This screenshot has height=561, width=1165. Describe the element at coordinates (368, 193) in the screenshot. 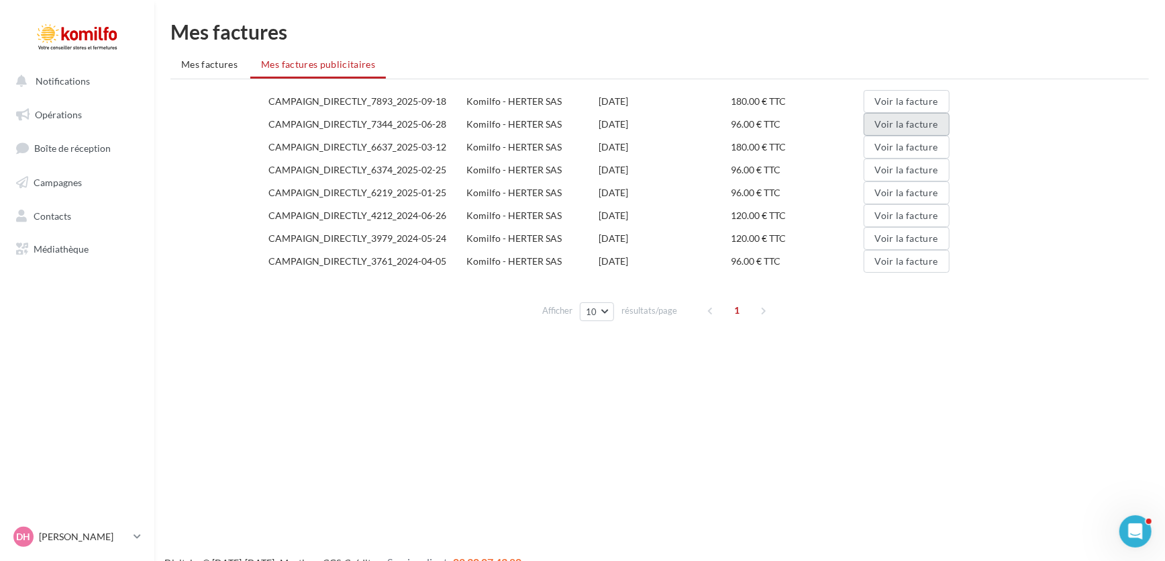

I see `div: CAMPAIGN_DIRECTLY_6219_2025-01-25` at that location.